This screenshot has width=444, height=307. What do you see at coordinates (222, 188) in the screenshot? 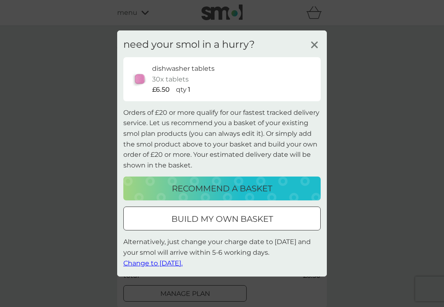
I see `button: recommend a basket` at bounding box center [222, 188].